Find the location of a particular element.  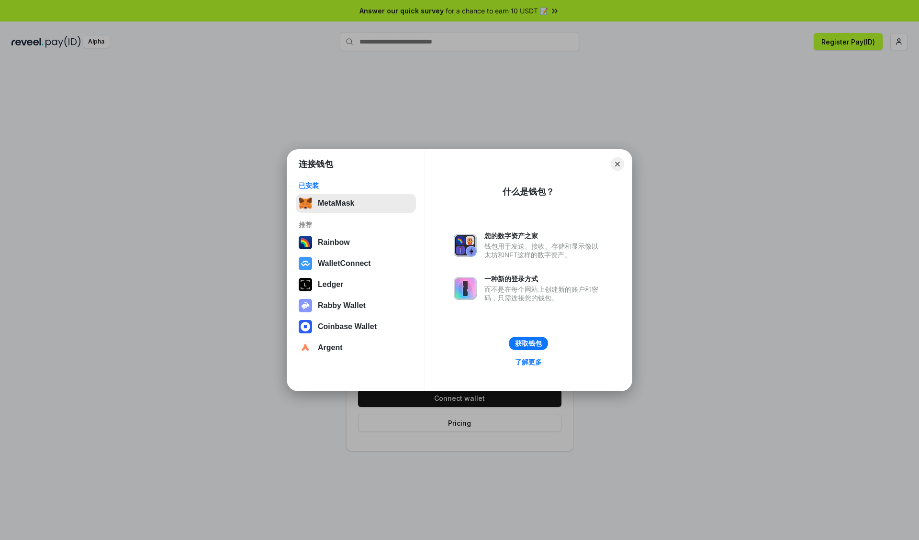

div: Ledger is located at coordinates (330, 285).